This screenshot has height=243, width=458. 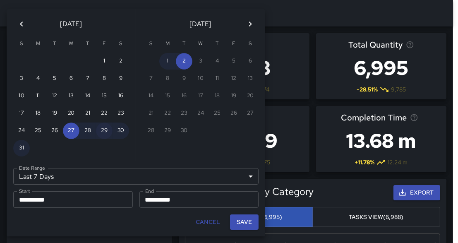 I want to click on button: 5, so click(x=55, y=79).